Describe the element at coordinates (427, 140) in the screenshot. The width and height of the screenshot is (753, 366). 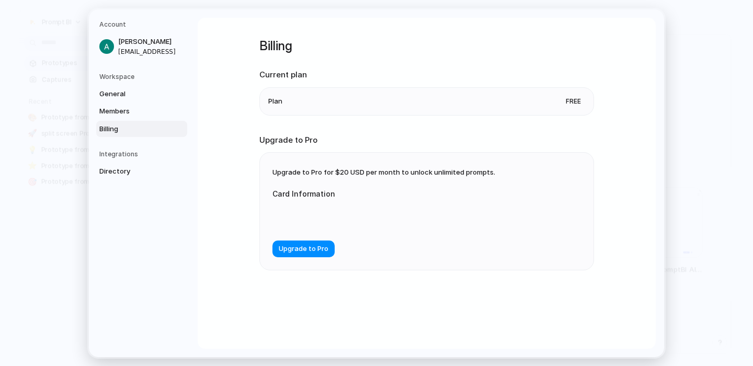
I see `h2: Upgrade to Pro` at that location.